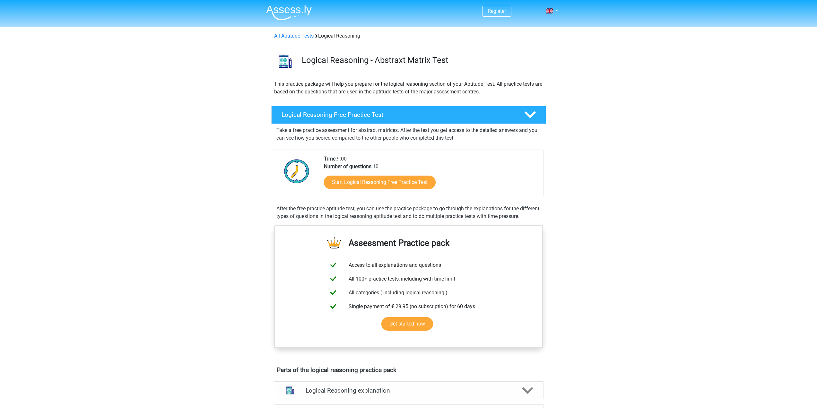 This screenshot has width=817, height=408. I want to click on h4: Logical Reasoning explanation, so click(409, 390).